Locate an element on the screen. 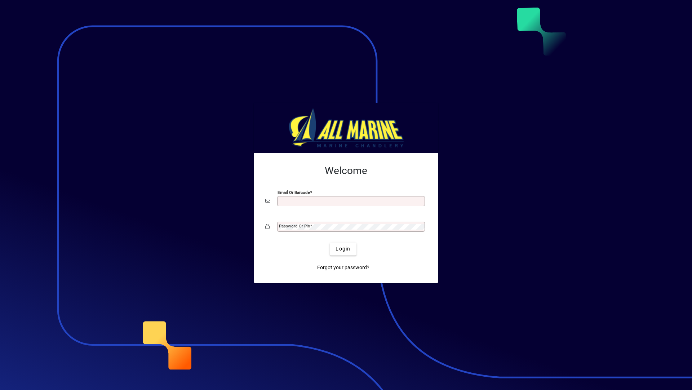  span: Forgot your password? is located at coordinates (343, 267).